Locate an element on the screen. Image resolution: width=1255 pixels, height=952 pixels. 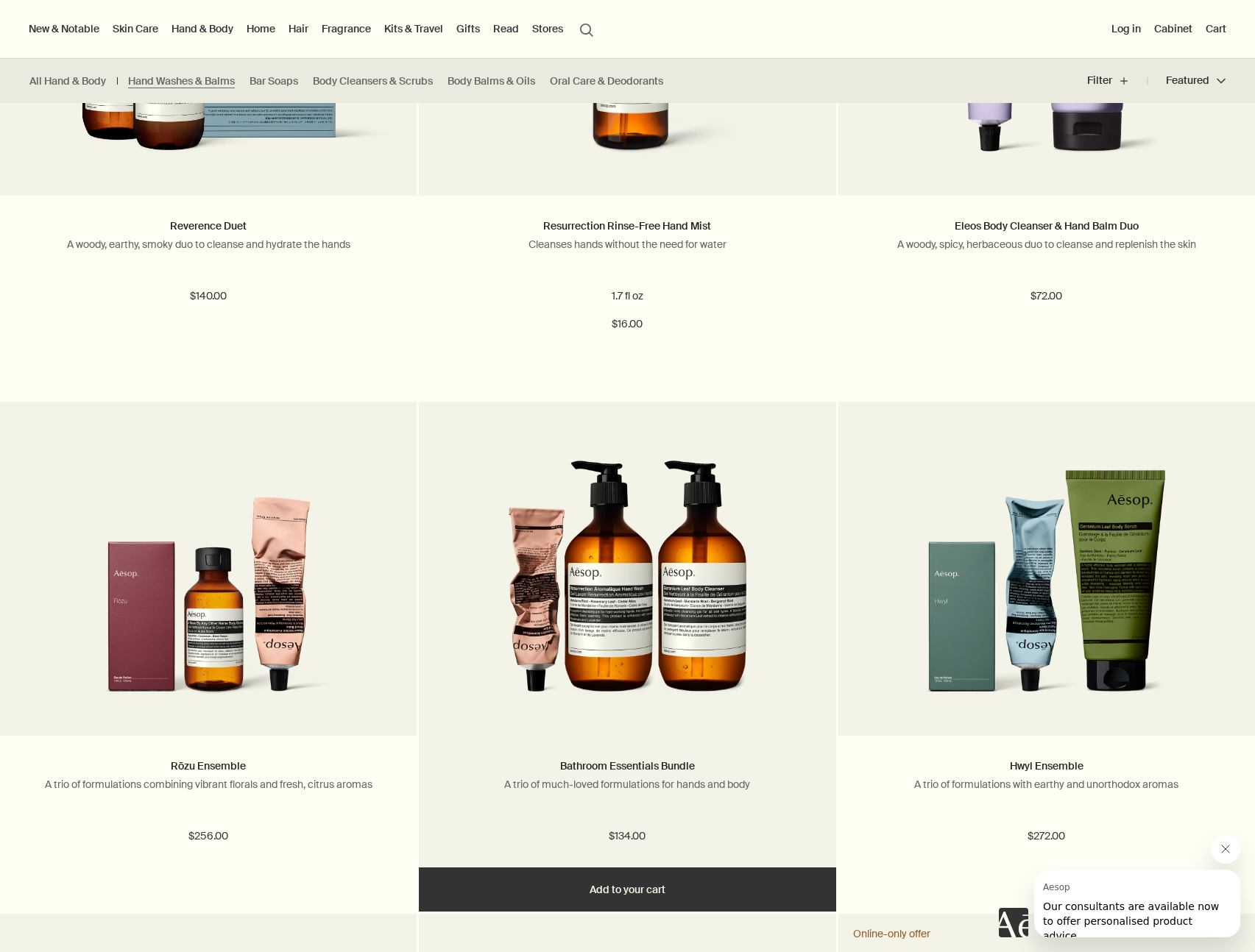
img: Resurrection Aromatique Hand Wash, Resurrection Aromatique Hand Balm and Geranium Leaf Body Clean... is located at coordinates (628, 577).